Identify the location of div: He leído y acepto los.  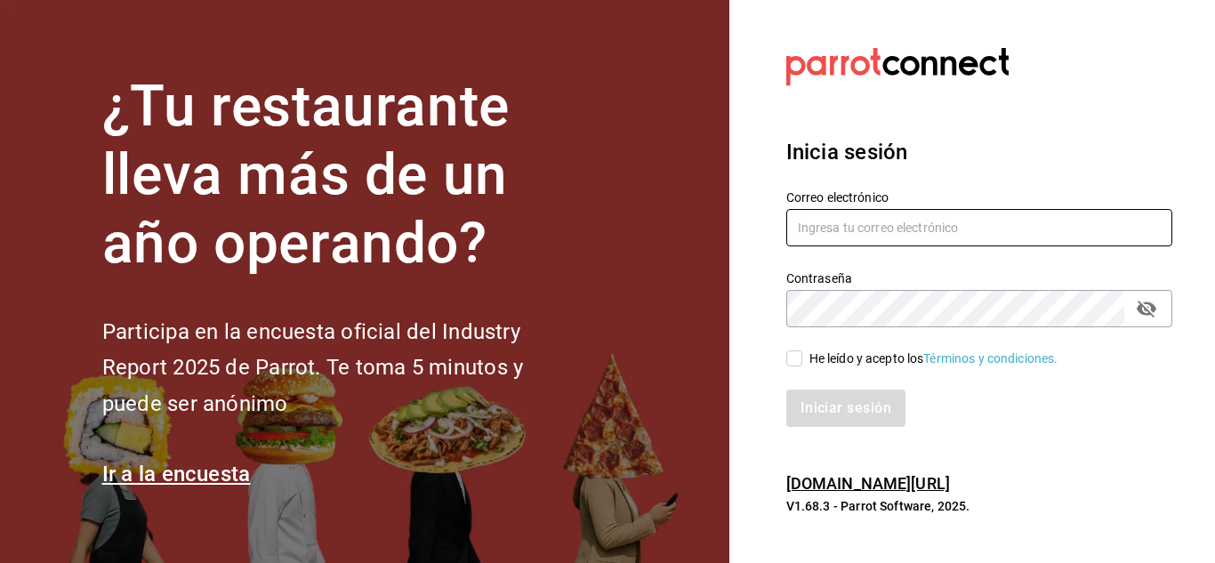
(934, 359).